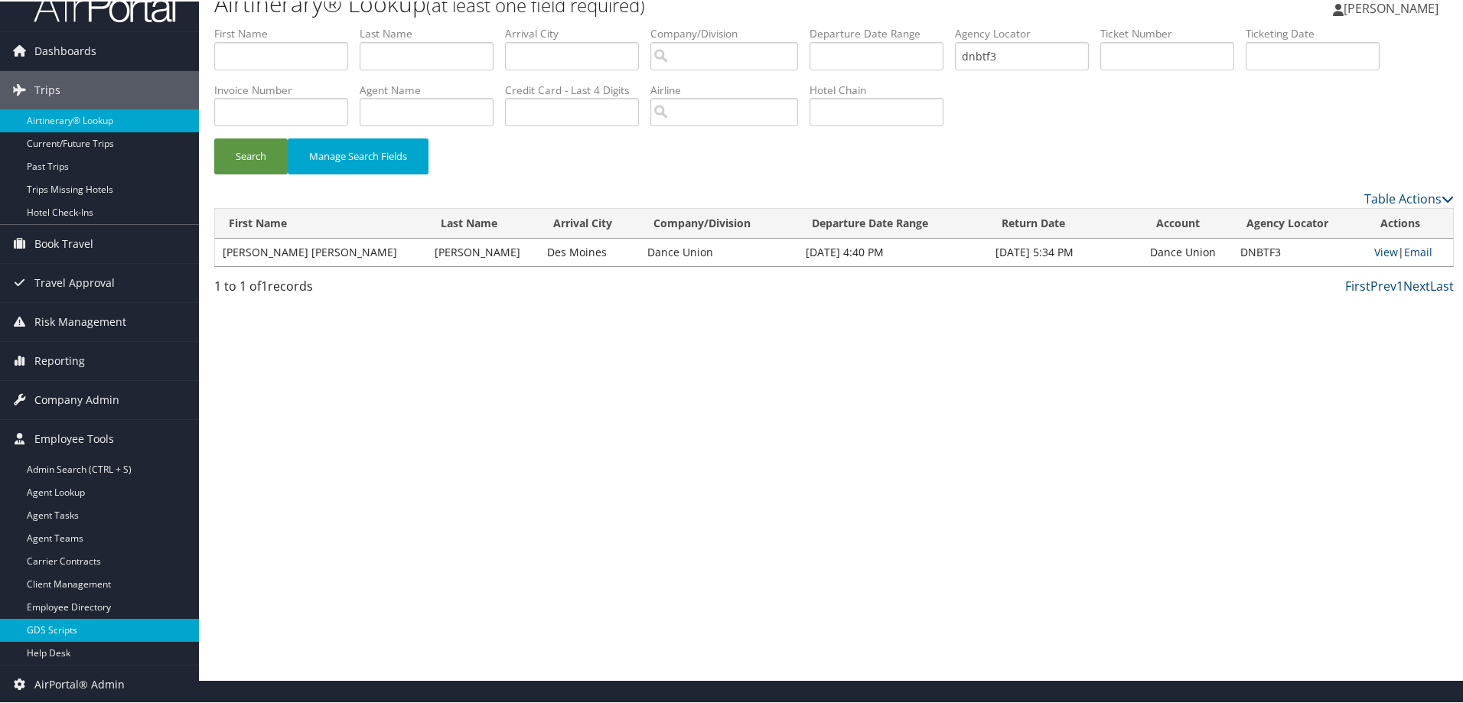  I want to click on label: Agency Locator, so click(1028, 32).